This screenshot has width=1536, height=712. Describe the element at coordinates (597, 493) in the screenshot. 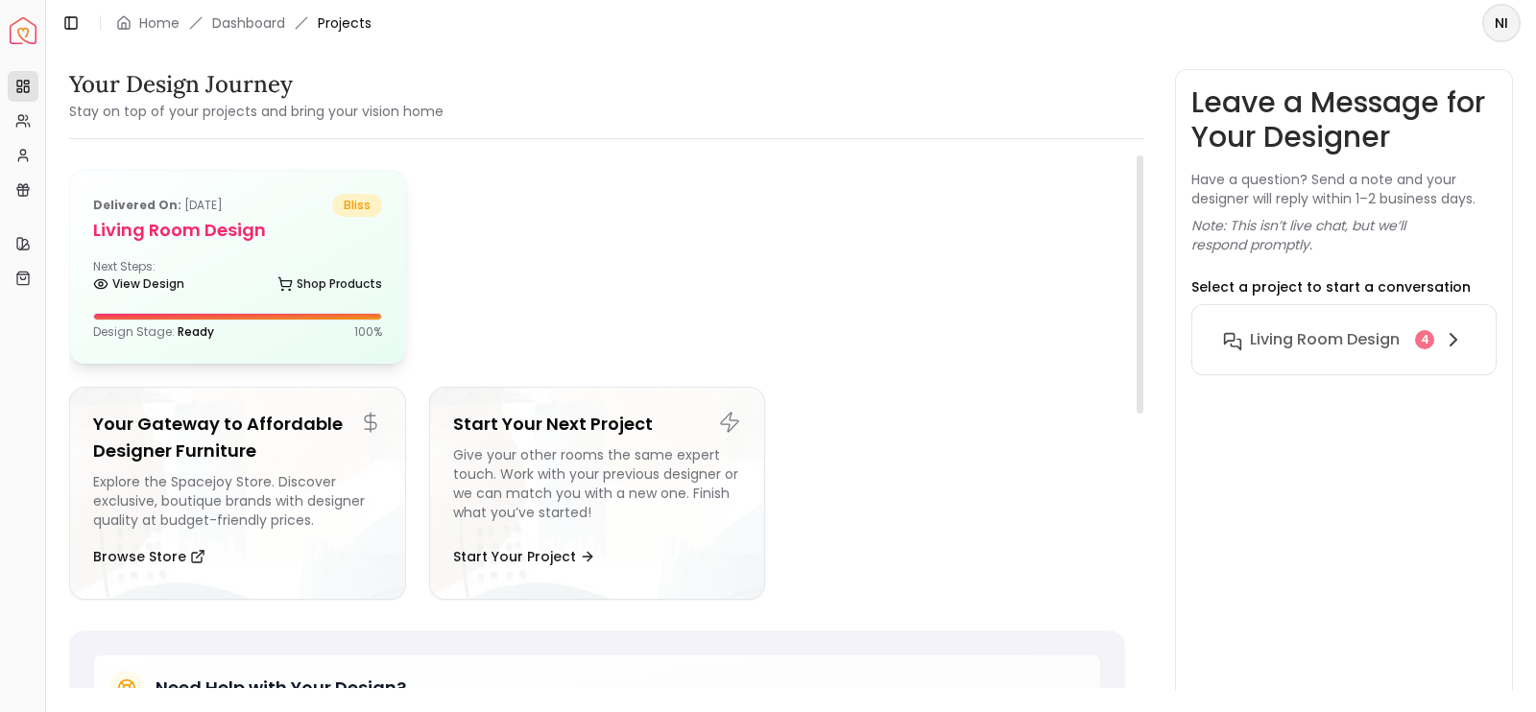

I see `a: Start Your Next ProjectGive your other rooms the same expert touch. Work with your previous desig...` at that location.